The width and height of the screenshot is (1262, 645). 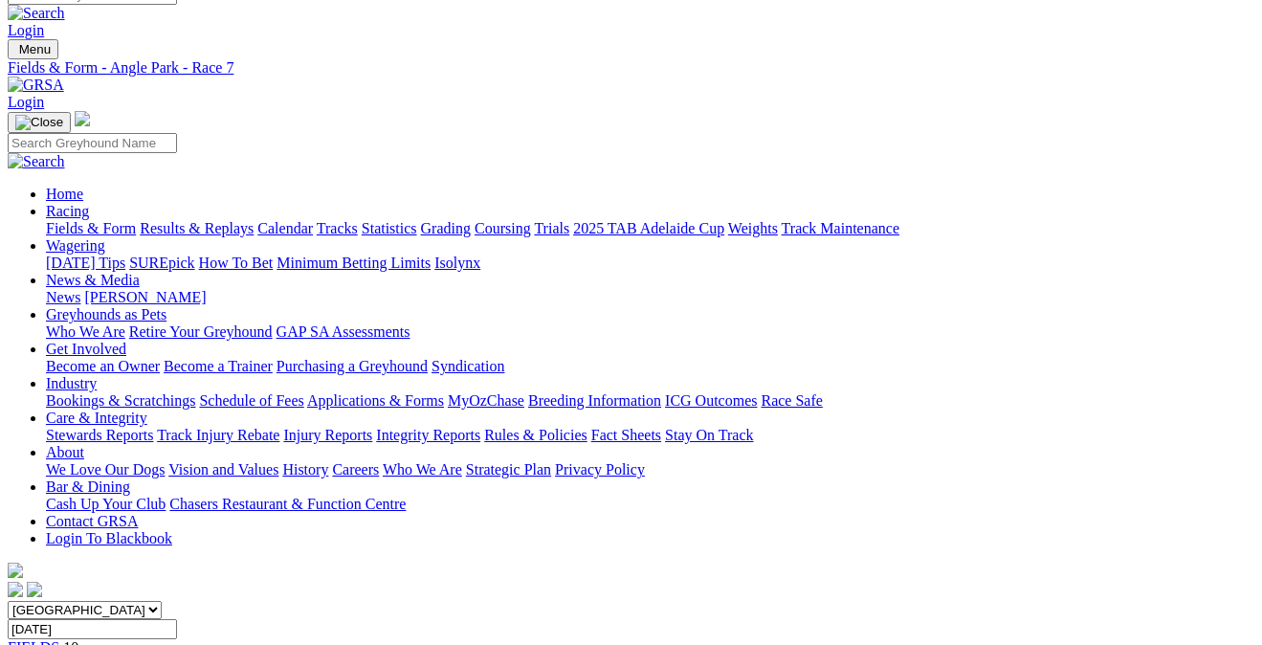 I want to click on div: Fields & Form - Angle Park - Race 7, so click(x=630, y=68).